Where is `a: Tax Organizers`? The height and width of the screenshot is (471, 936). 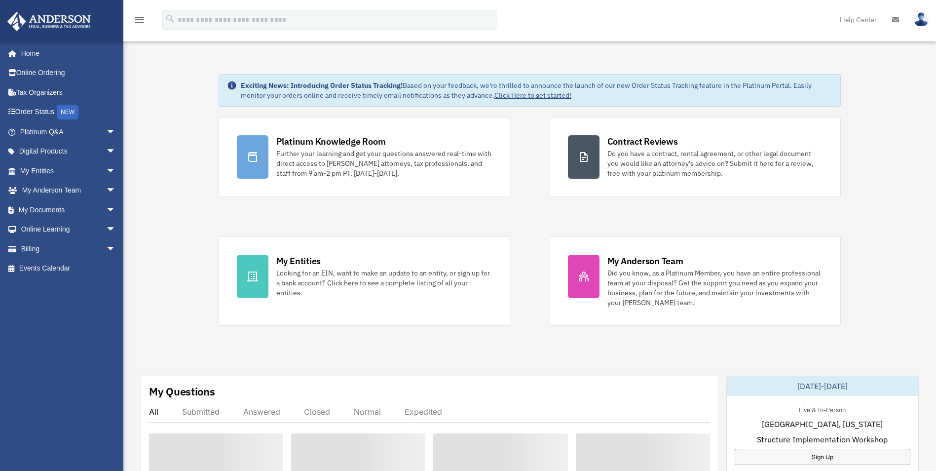 a: Tax Organizers is located at coordinates (69, 92).